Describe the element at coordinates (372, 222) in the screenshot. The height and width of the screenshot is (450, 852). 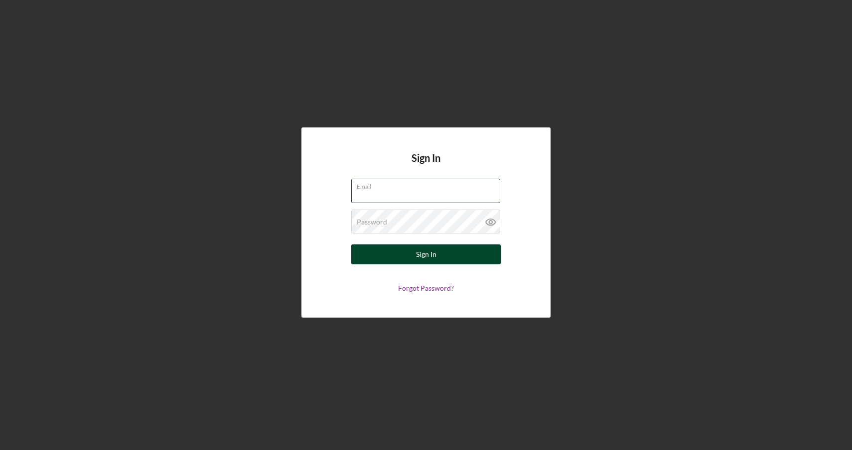
I see `label: Password` at that location.